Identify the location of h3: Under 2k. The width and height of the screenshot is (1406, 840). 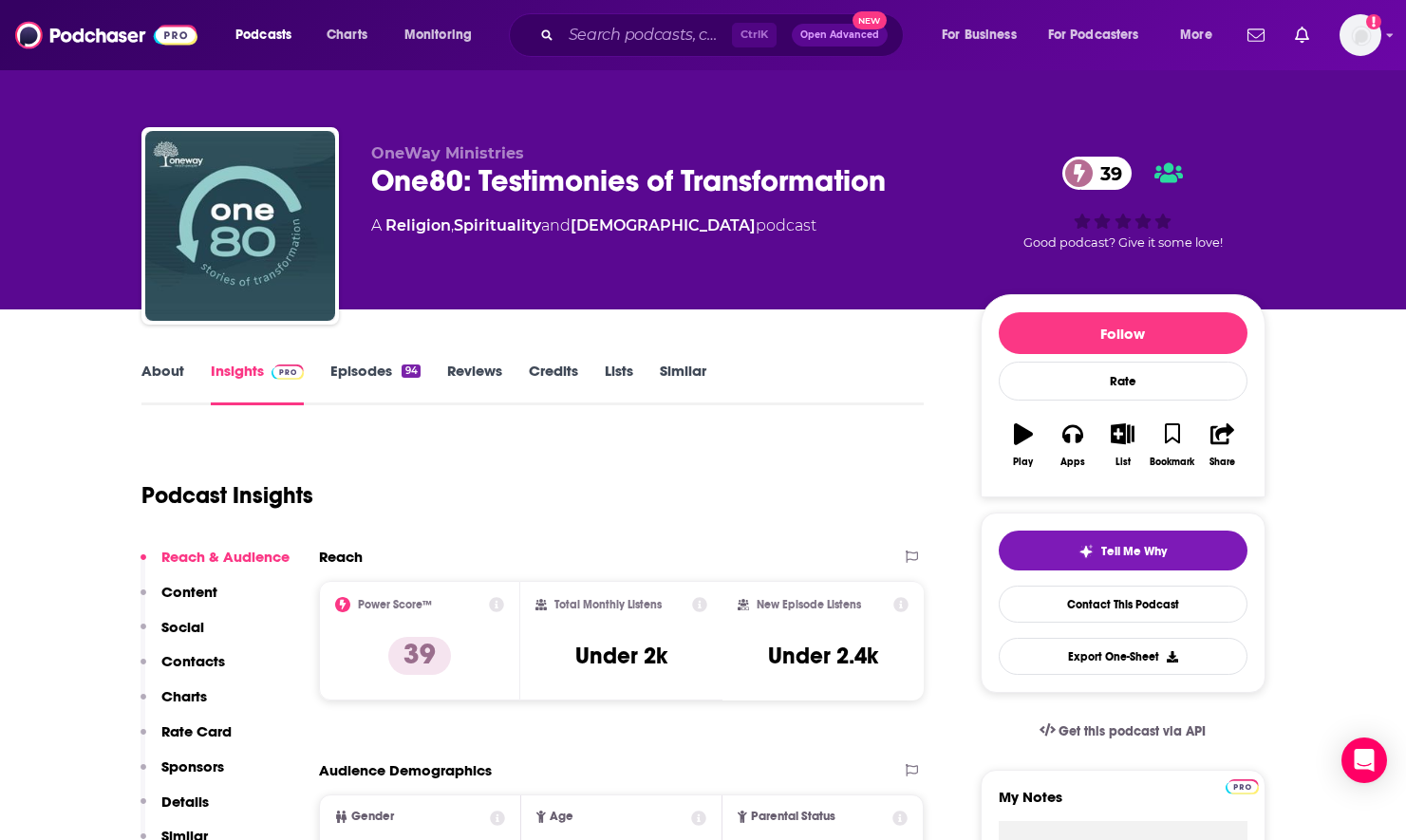
(621, 656).